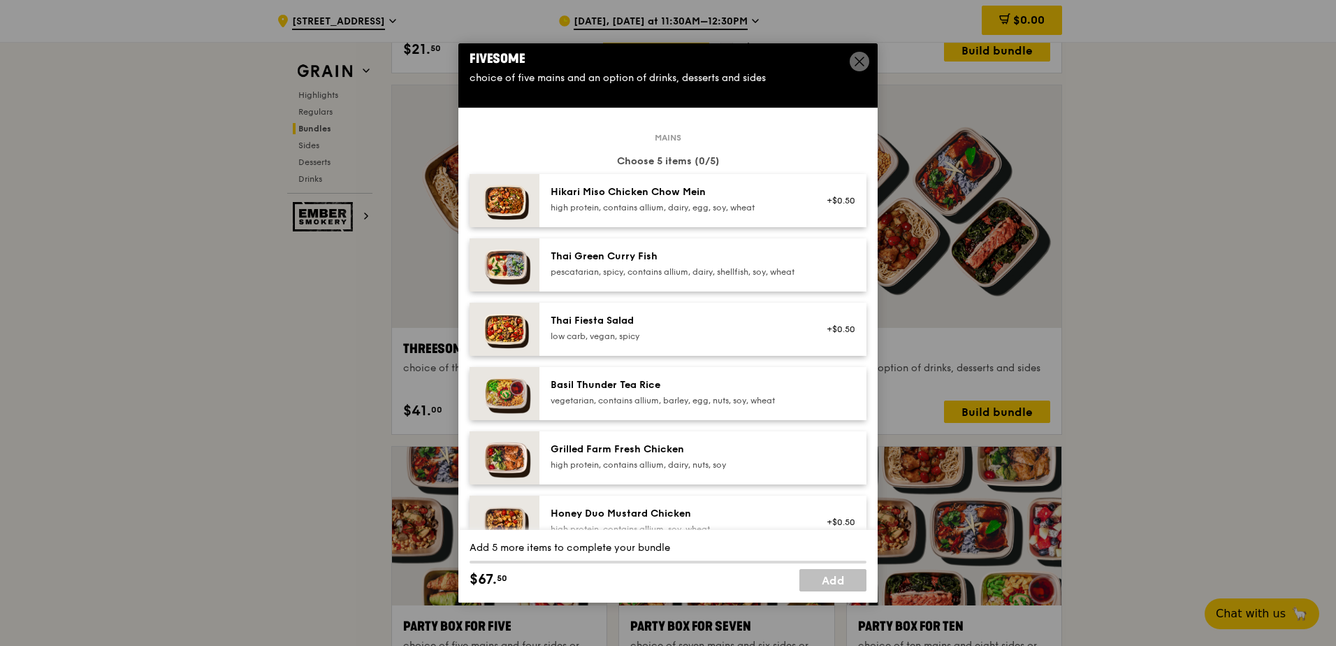  What do you see at coordinates (676, 207) in the screenshot?
I see `div: high protein, contains allium, dairy, egg, soy, wheat` at bounding box center [676, 207].